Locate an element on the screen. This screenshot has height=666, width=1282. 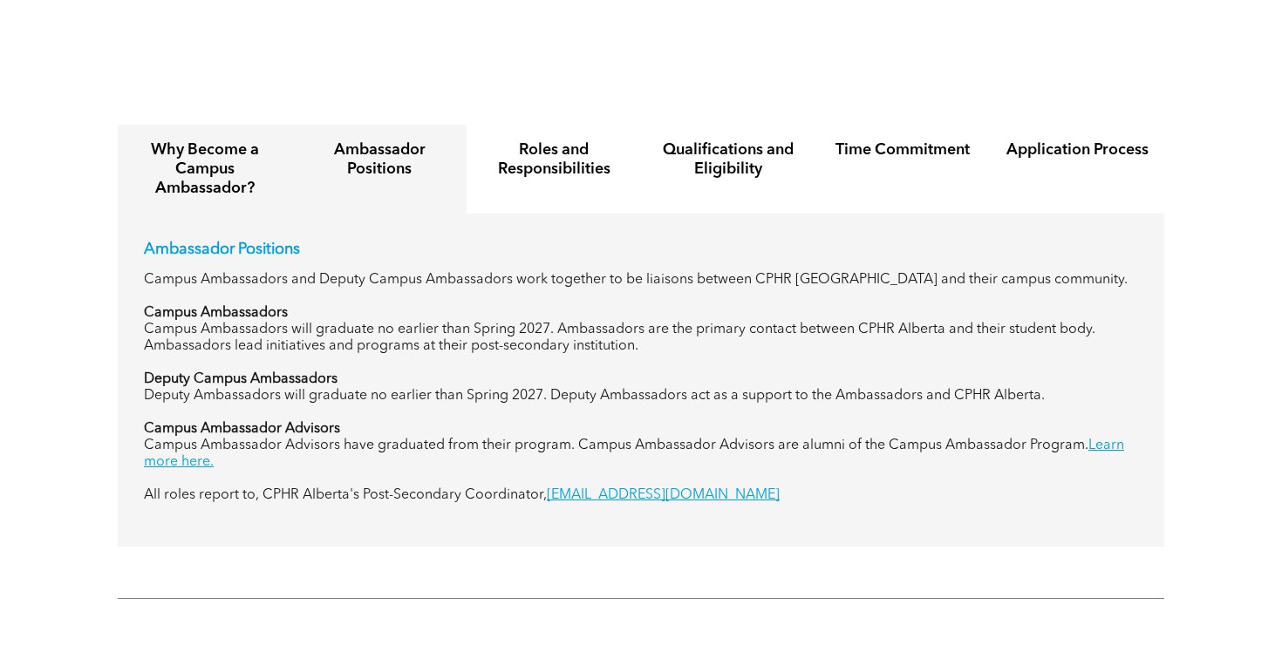
p: Ambassador Positions is located at coordinates (641, 249).